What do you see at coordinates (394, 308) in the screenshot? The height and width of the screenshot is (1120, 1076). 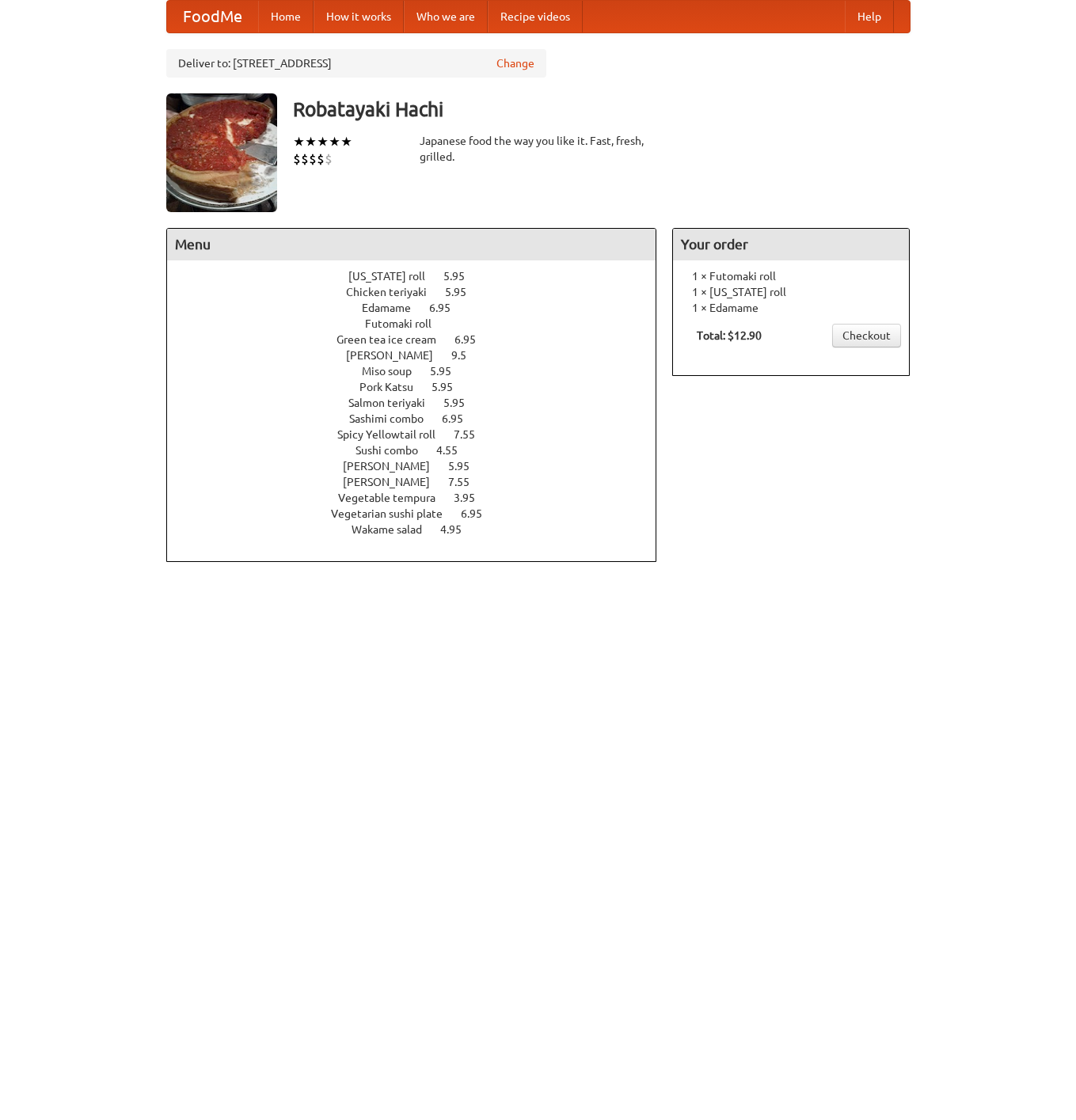 I see `span: Edamame` at bounding box center [394, 308].